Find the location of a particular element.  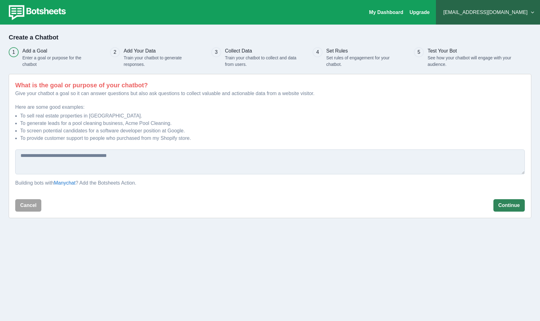

button: Continue is located at coordinates (509, 205).